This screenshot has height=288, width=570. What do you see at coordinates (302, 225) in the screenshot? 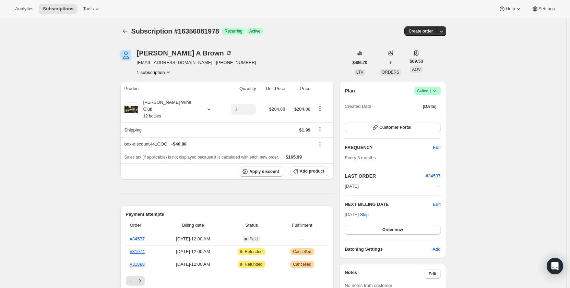
I see `span: Fulfillment` at bounding box center [302, 225].